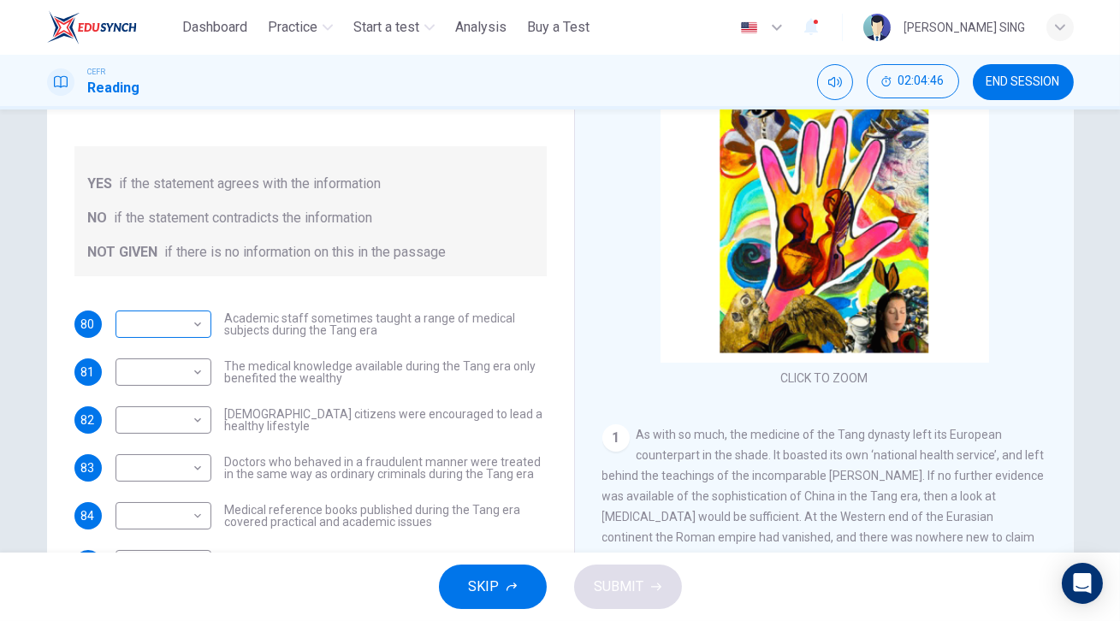  What do you see at coordinates (215, 27) in the screenshot?
I see `span: Dashboard` at bounding box center [215, 27].